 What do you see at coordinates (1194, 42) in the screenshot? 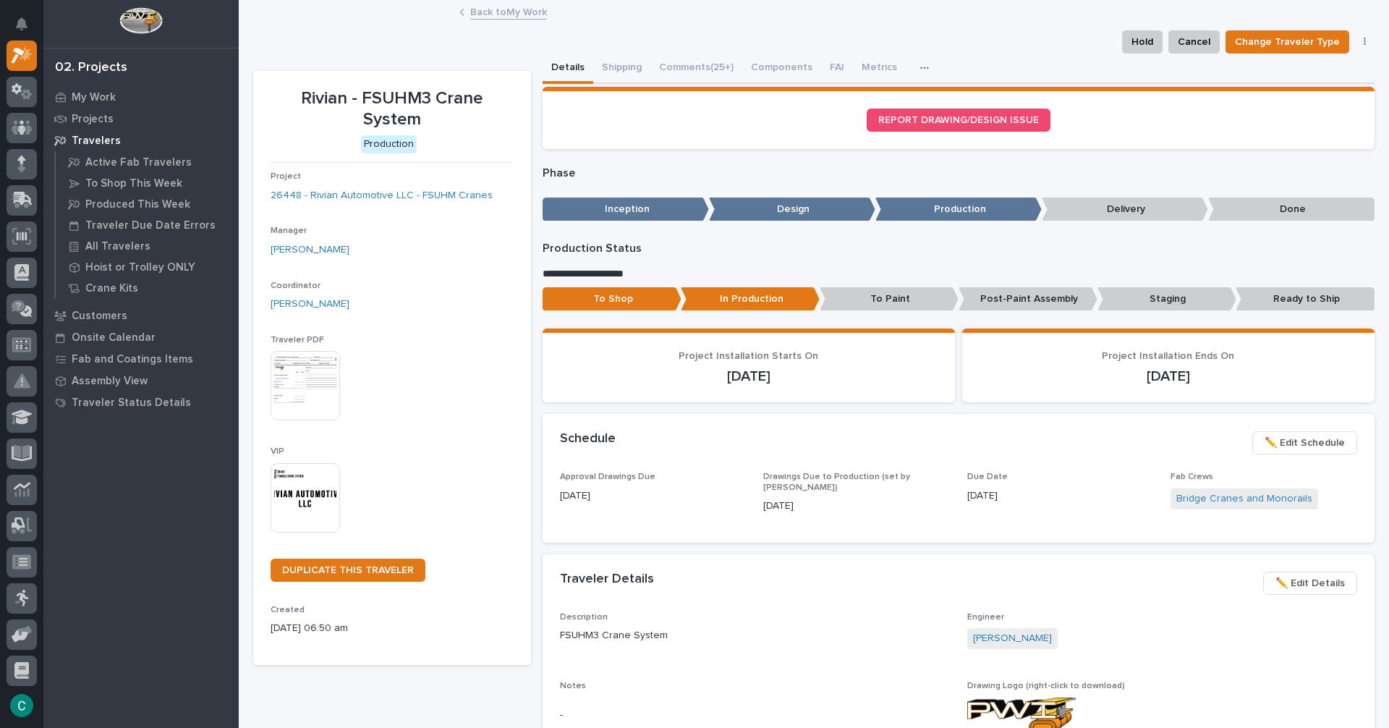
I see `button: Cancel` at bounding box center [1194, 42].